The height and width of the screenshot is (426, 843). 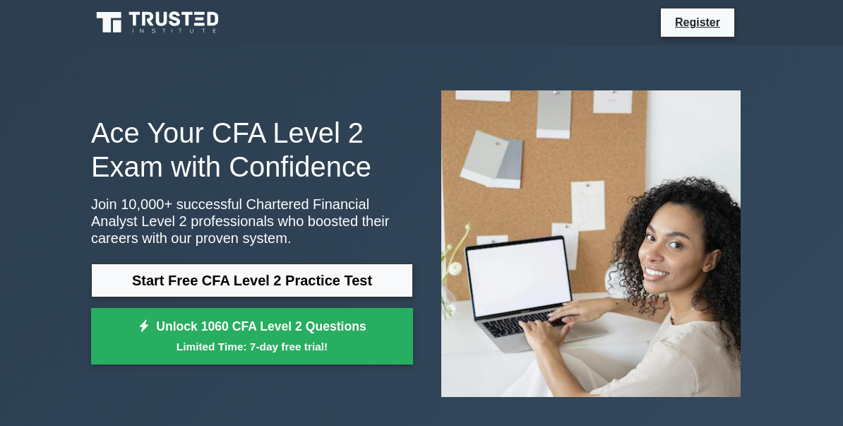 What do you see at coordinates (697, 22) in the screenshot?
I see `a: Register` at bounding box center [697, 22].